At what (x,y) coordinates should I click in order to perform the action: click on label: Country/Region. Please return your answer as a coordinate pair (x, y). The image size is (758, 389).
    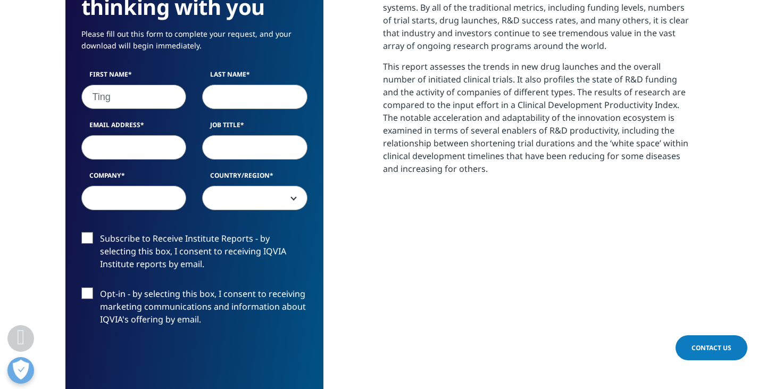
    Looking at the image, I should click on (255, 178).